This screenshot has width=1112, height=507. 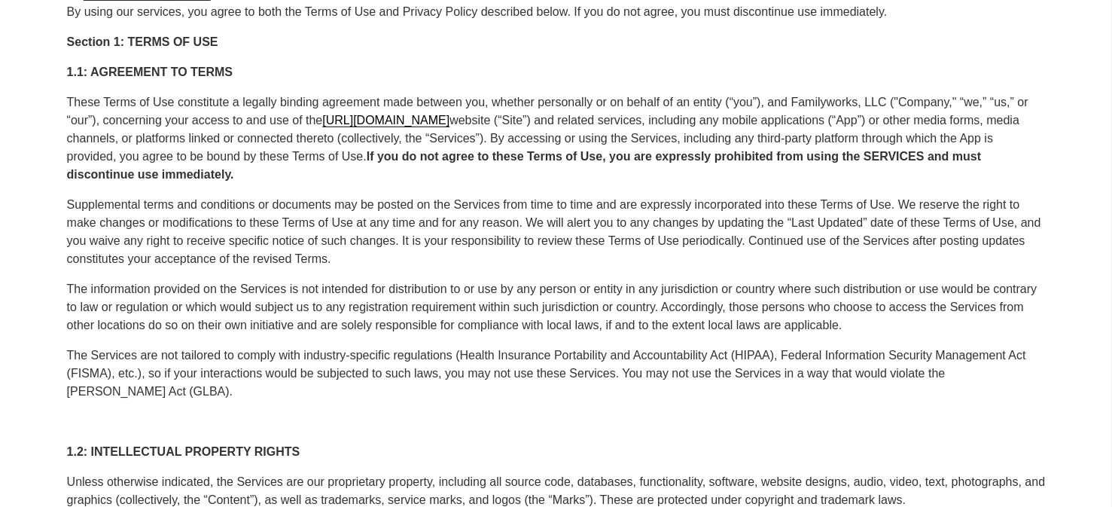 I want to click on strong: 1.2: INTELLECTUAL PROPERTY RIGHTS, so click(x=184, y=451).